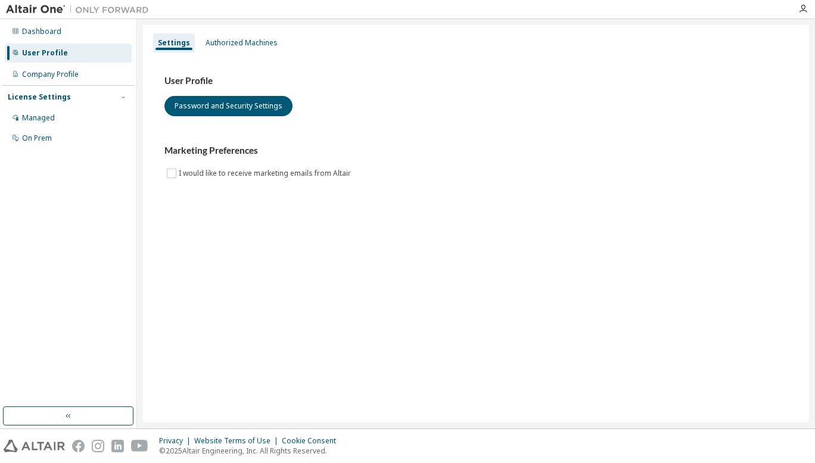 The image size is (815, 463). Describe the element at coordinates (34, 446) in the screenshot. I see `img: altair_logo.svg` at that location.